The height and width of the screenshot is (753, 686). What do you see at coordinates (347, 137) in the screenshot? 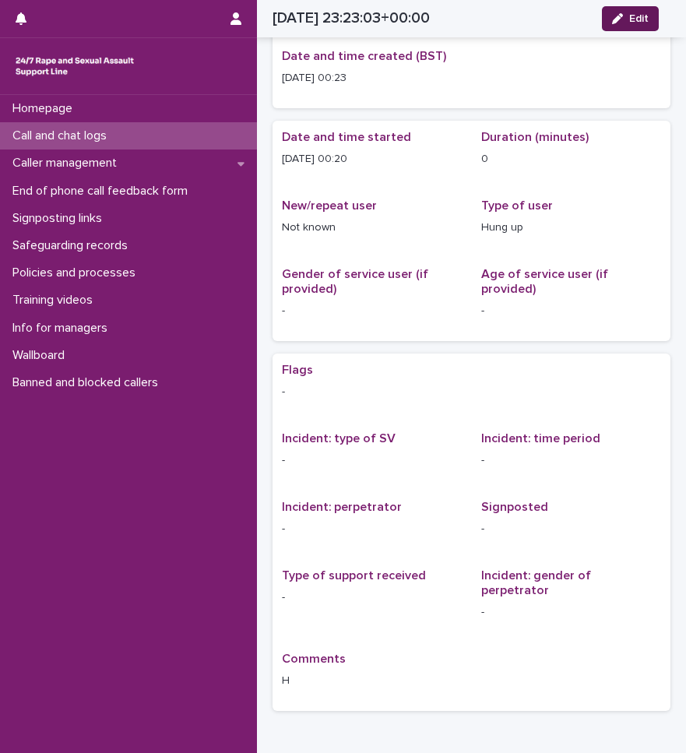
I see `span: Date and time started` at bounding box center [347, 137].